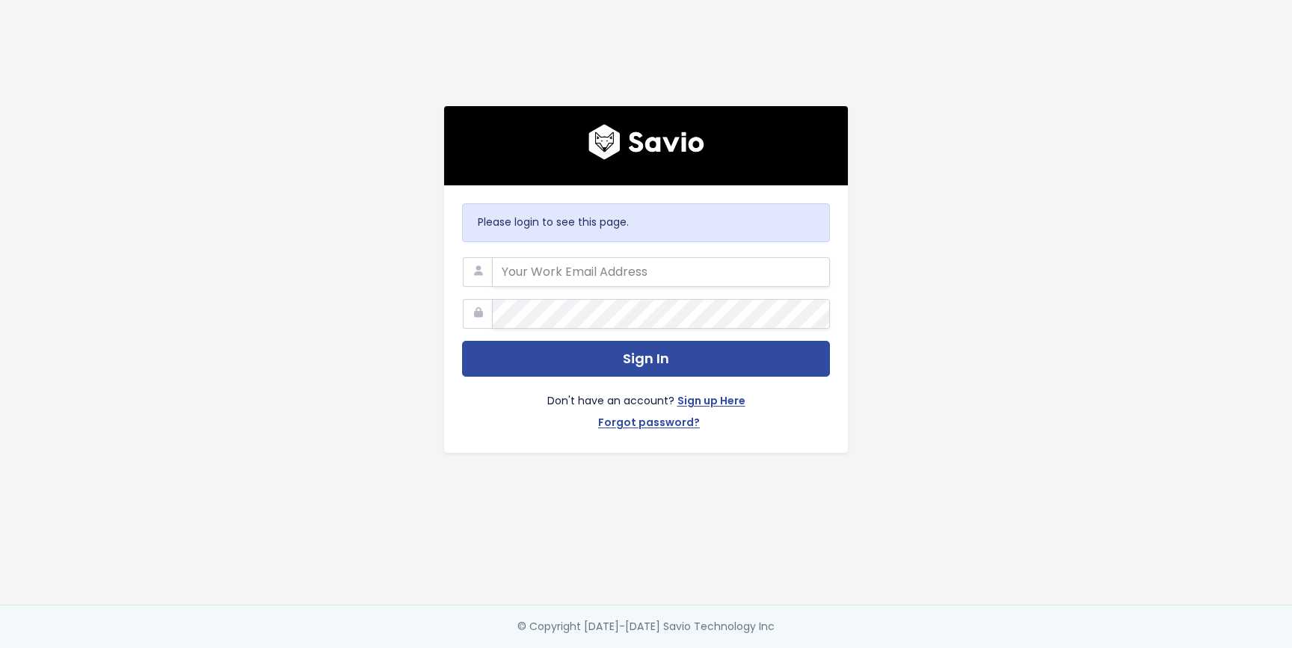 This screenshot has width=1292, height=648. What do you see at coordinates (646, 406) in the screenshot?
I see `div: Don't have an account?` at bounding box center [646, 406].